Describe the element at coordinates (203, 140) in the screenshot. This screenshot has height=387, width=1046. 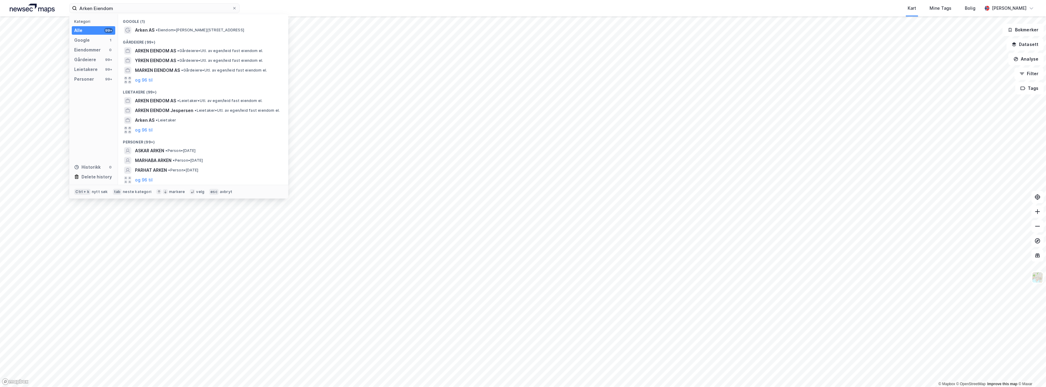
I see `div: Personer (99+)` at that location.